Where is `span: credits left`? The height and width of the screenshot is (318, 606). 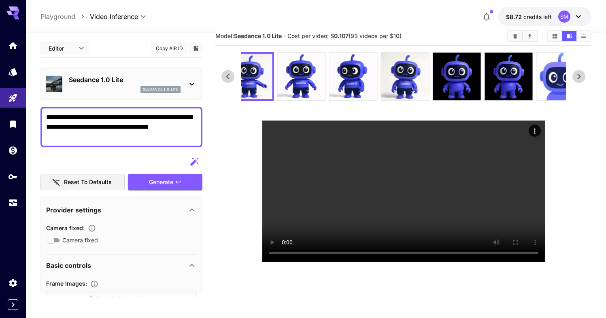 span: credits left is located at coordinates (538, 17).